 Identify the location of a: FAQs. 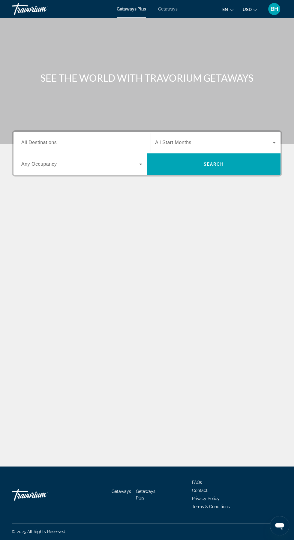
(197, 483).